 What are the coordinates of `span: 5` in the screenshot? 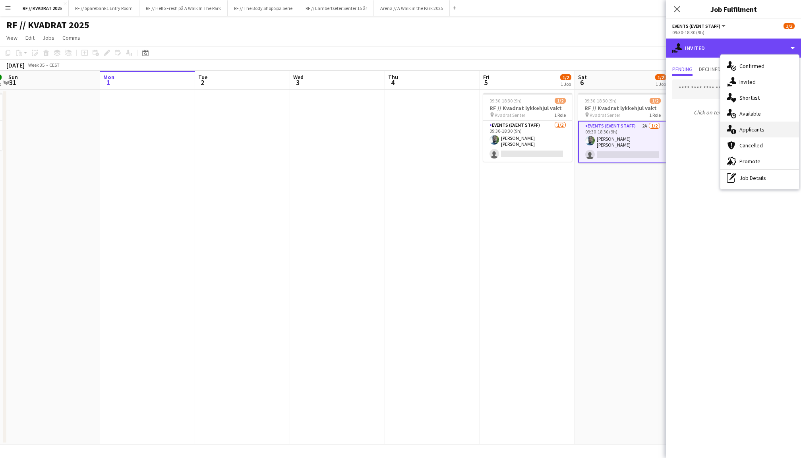 It's located at (486, 82).